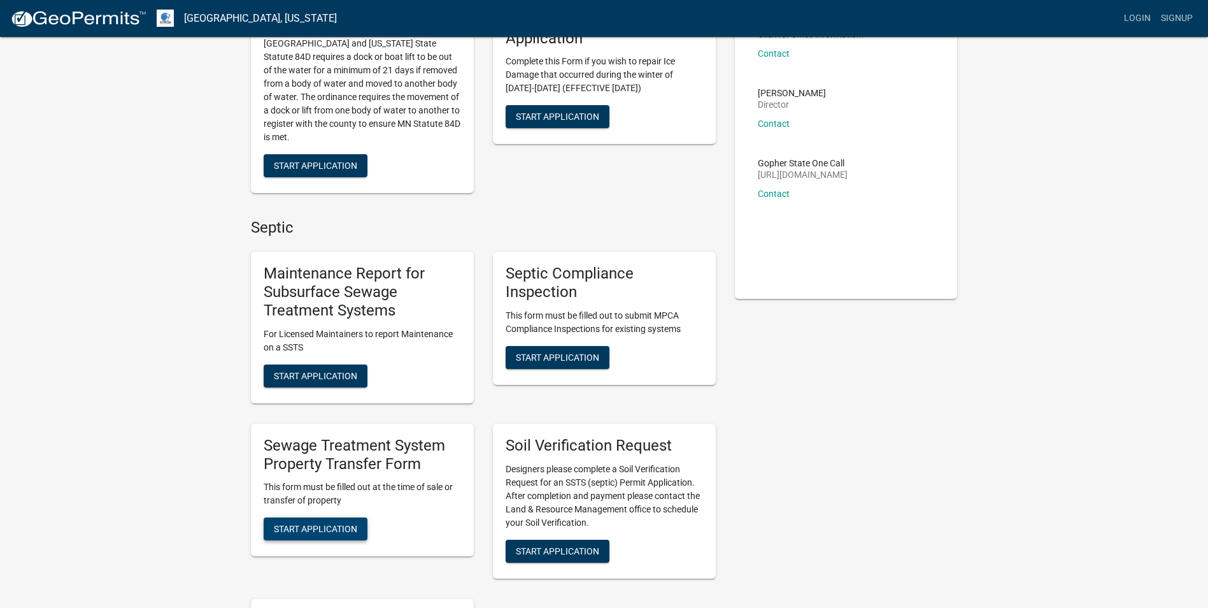 This screenshot has height=608, width=1208. What do you see at coordinates (362, 292) in the screenshot?
I see `h5: Maintenance Report for Subsurface Sewage Treatment Systems` at bounding box center [362, 292].